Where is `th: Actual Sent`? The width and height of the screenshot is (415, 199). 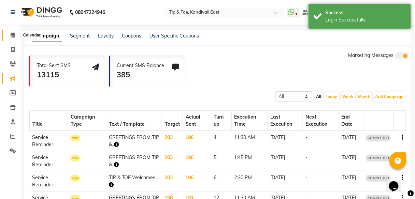
th: Actual Sent is located at coordinates (197, 121).